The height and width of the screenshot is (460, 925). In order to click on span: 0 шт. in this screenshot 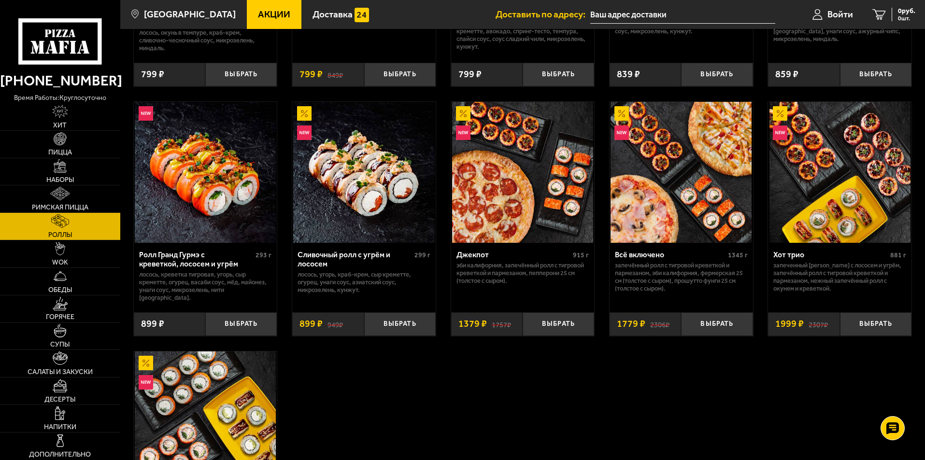, I will do `click(907, 18)`.